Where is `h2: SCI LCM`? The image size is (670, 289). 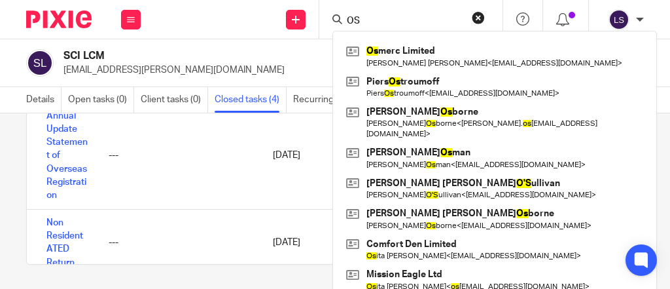
h2: SCI LCM is located at coordinates (224, 56).